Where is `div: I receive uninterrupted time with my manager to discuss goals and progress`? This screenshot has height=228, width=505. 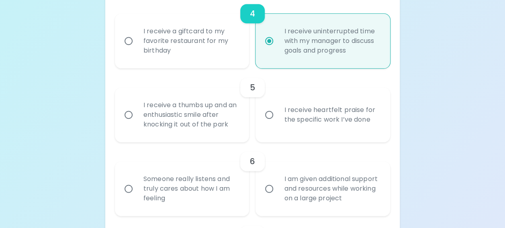
div: I receive uninterrupted time with my manager to discuss goals and progress is located at coordinates (331, 41).